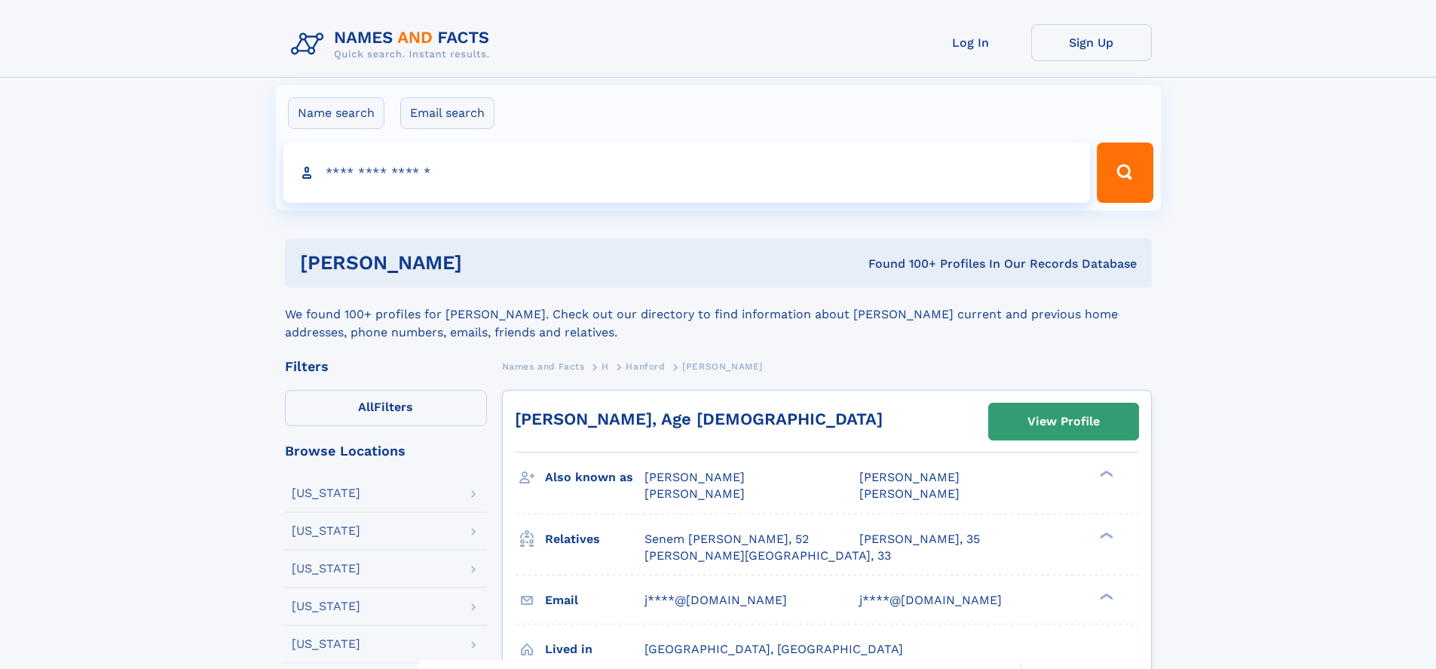 The height and width of the screenshot is (669, 1436). What do you see at coordinates (1092, 42) in the screenshot?
I see `a: Sign Up` at bounding box center [1092, 42].